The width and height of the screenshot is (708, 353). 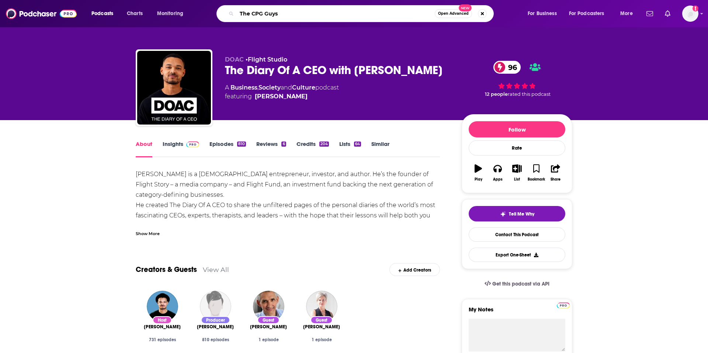 What do you see at coordinates (453, 14) in the screenshot?
I see `span: Open Advanced` at bounding box center [453, 14].